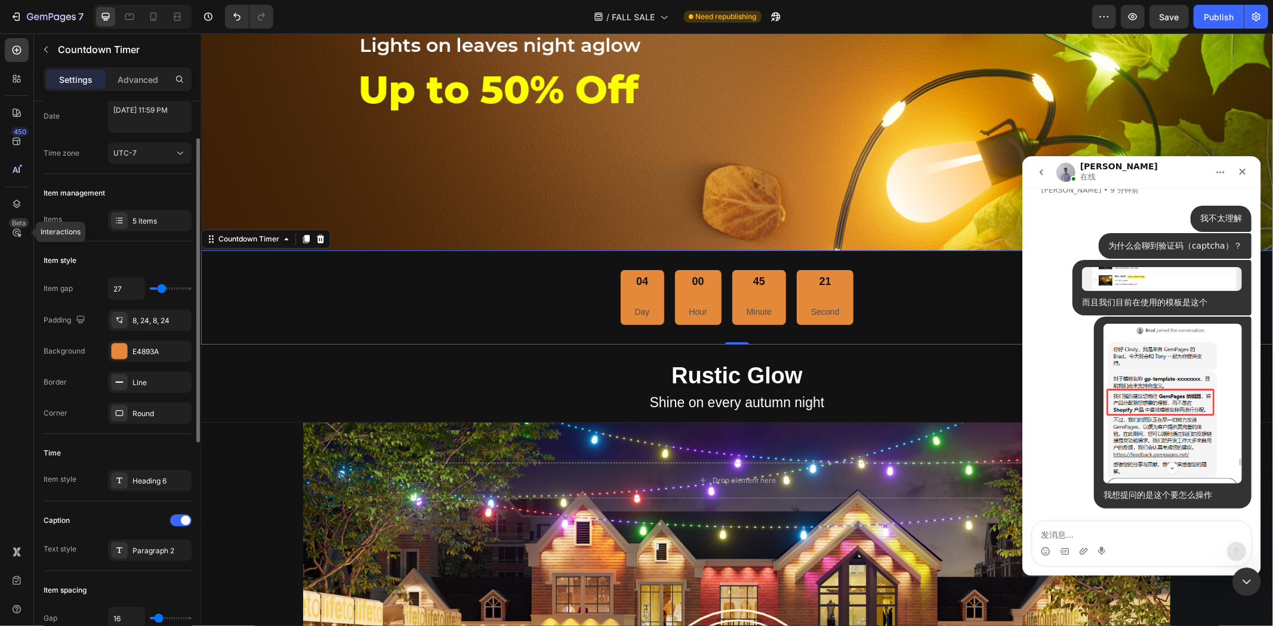 The image size is (1273, 626). Describe the element at coordinates (19, 16) in the screenshot. I see `button: go back` at that location.